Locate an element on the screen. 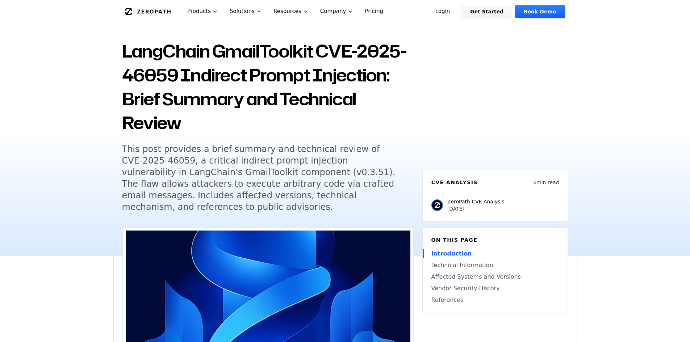 The width and height of the screenshot is (690, 342). h5: This post provides a brief summary and technical review of CVE-2025-46059, a critical indirect pr... is located at coordinates (261, 178).